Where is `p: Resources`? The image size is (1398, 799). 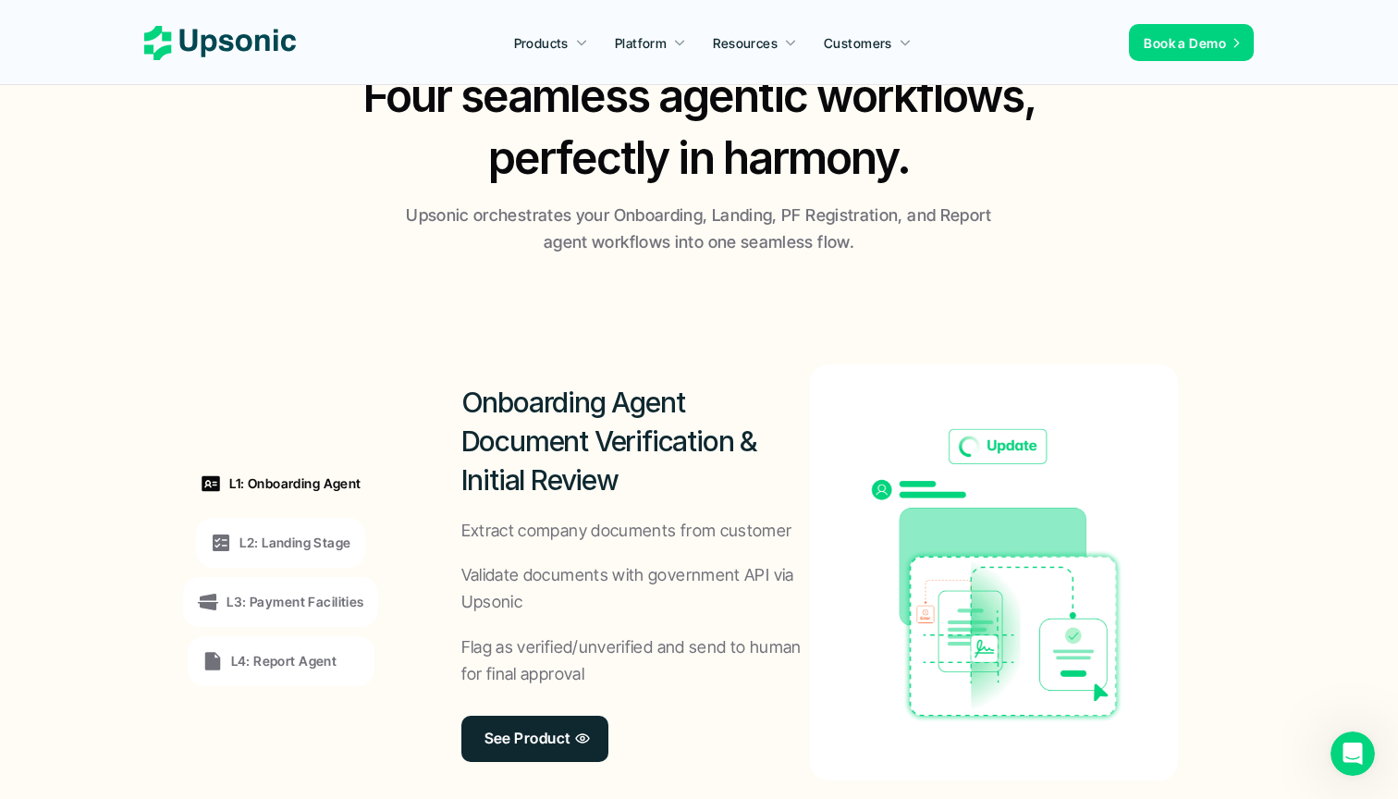
p: Resources is located at coordinates (745, 43).